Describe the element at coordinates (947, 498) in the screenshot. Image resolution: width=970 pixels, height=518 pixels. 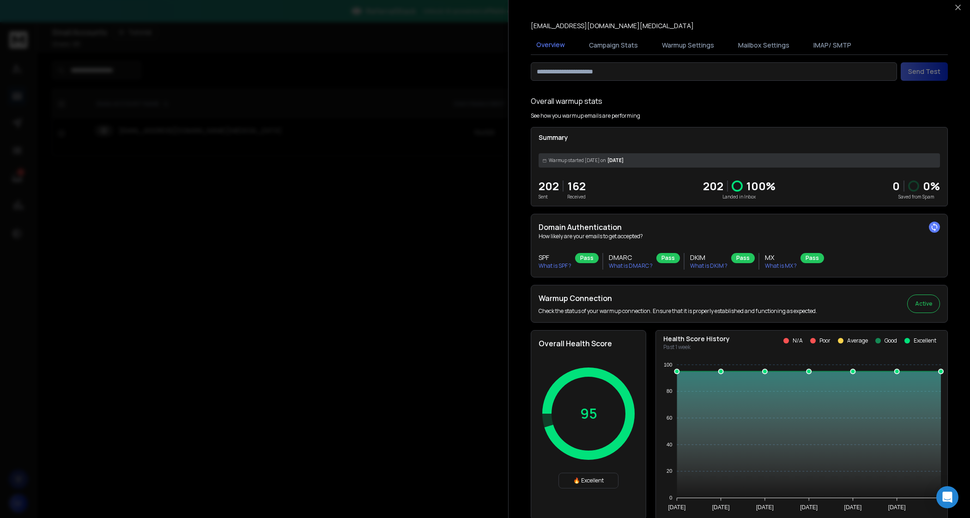
I see `div: Open Intercom Messenger` at that location.